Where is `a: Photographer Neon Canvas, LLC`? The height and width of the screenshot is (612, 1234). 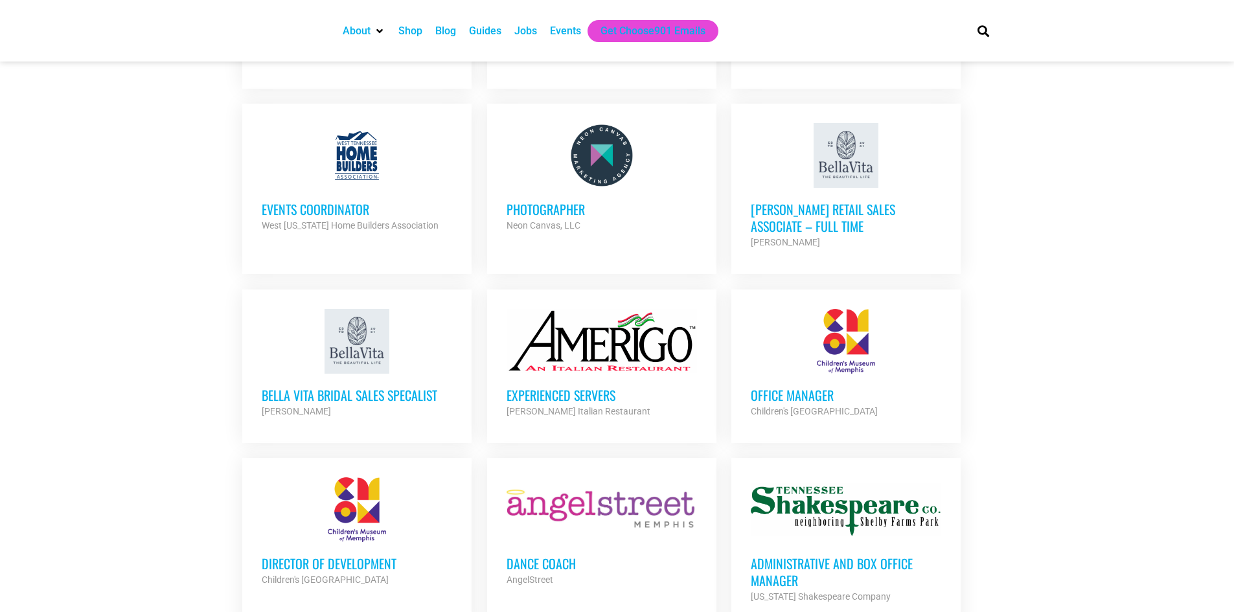
a: Photographer Neon Canvas, LLC is located at coordinates (602, 178).